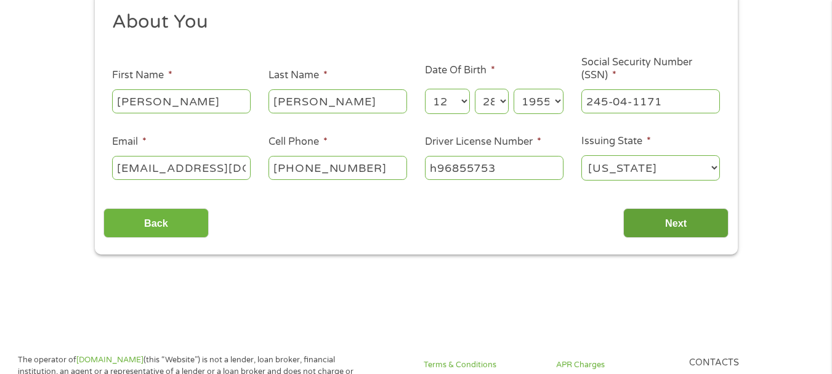 This screenshot has height=374, width=832. Describe the element at coordinates (616, 141) in the screenshot. I see `label: Issuing State` at that location.